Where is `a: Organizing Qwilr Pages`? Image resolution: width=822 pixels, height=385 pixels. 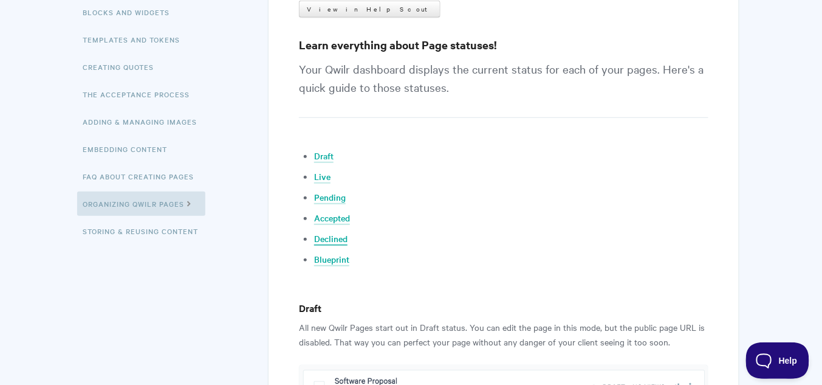
a: Organizing Qwilr Pages is located at coordinates (141, 203).